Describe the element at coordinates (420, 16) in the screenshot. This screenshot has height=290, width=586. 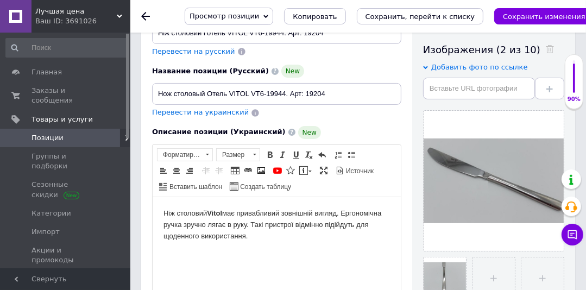
I see `button: Сохранить, перейти к списку` at that location.